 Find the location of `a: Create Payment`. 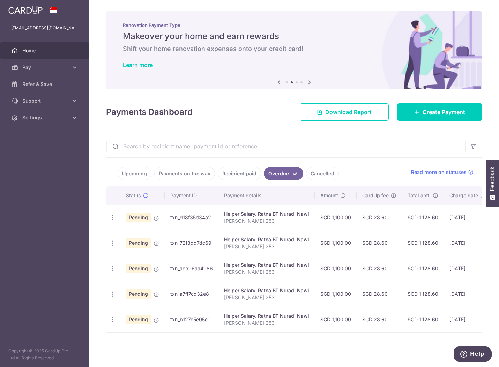

a: Create Payment is located at coordinates (440, 112).